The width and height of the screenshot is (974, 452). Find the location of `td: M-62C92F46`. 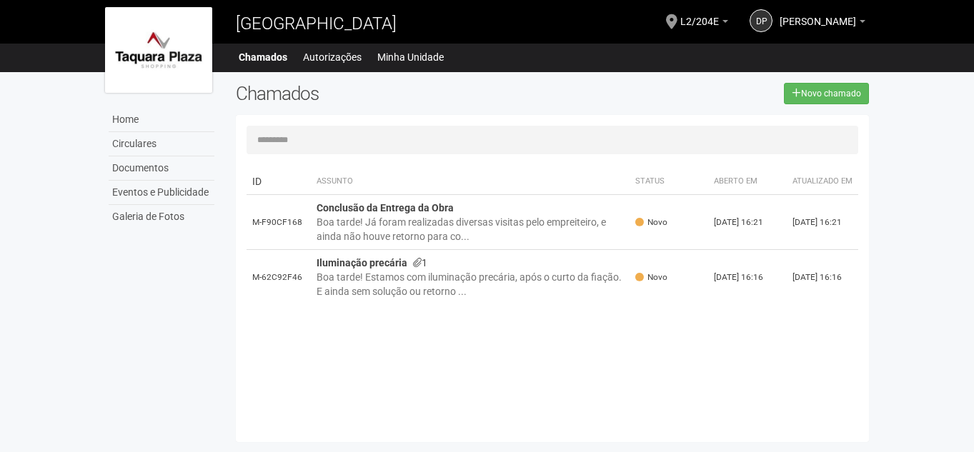

td: M-62C92F46 is located at coordinates (279, 277).